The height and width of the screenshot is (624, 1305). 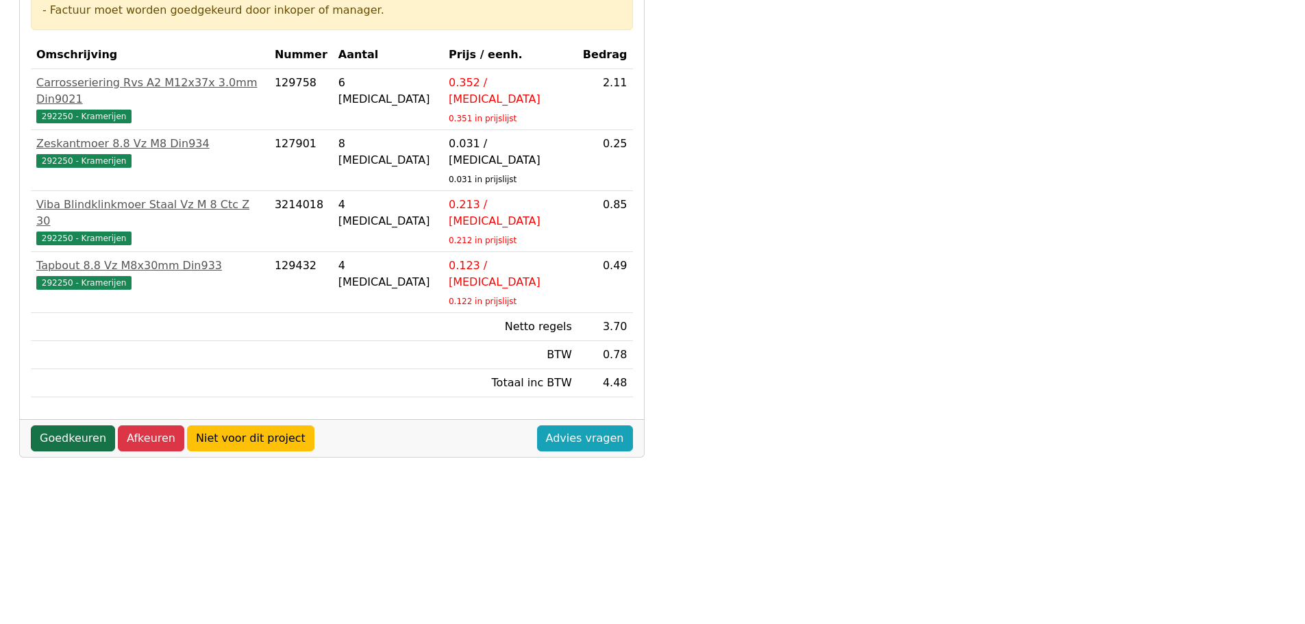 I want to click on td: Totaal inc BTW, so click(x=510, y=383).